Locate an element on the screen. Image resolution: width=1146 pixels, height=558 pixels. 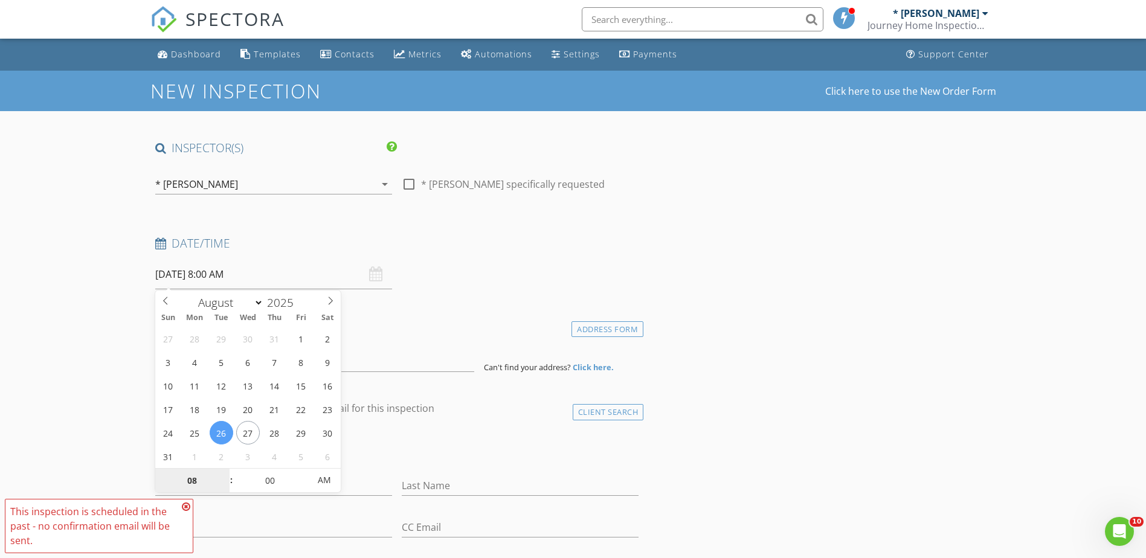
span: Click to toggle is located at coordinates (324, 480).